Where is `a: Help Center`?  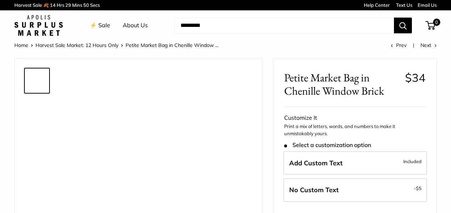
a: Help Center is located at coordinates (377, 5).